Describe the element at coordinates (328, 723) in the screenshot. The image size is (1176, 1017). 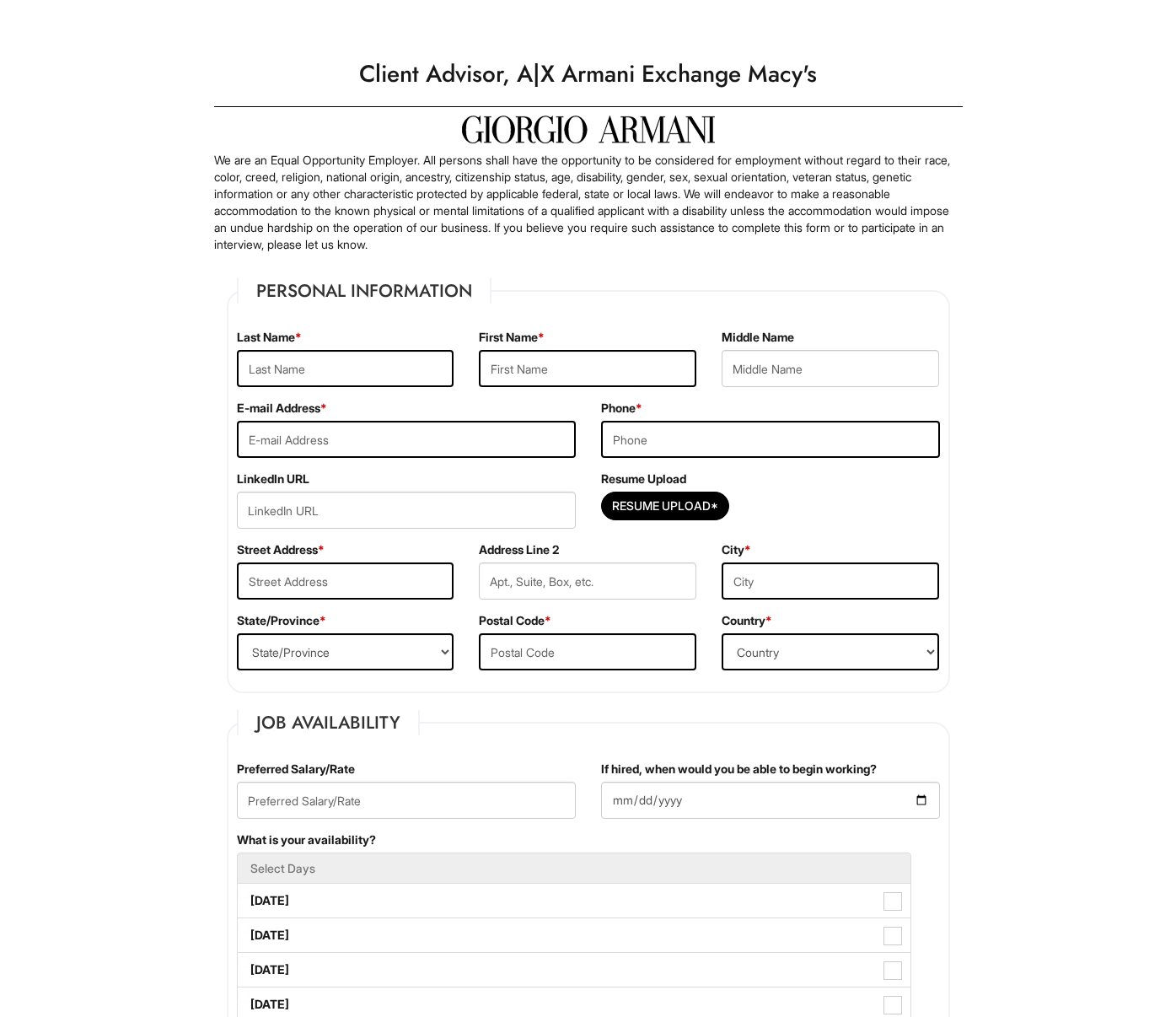
I see `legend: Job Availability` at that location.